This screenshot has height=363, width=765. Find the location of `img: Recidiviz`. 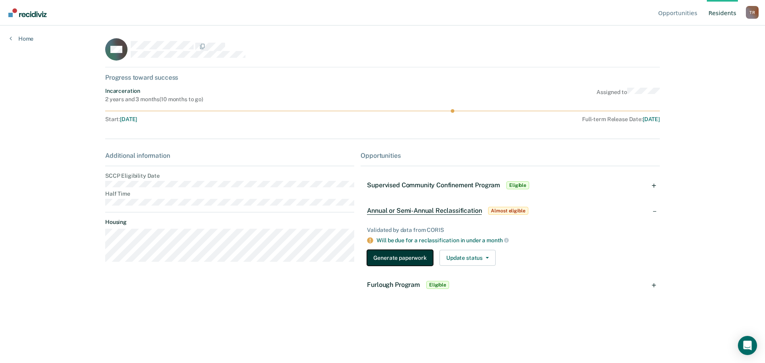

img: Recidiviz is located at coordinates (27, 13).